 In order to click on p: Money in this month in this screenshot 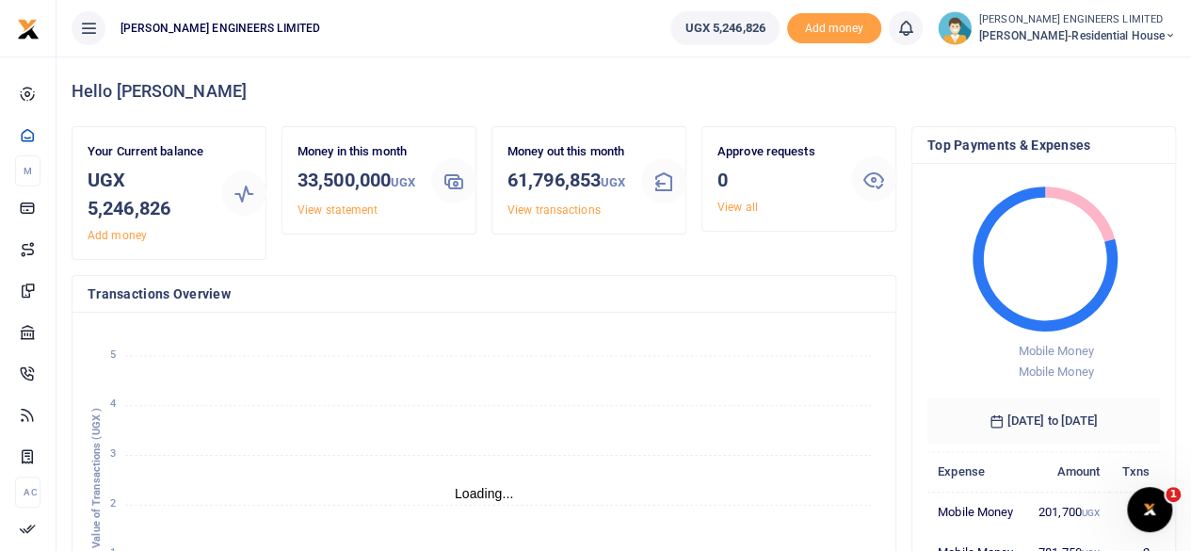, I will do `click(357, 152)`.